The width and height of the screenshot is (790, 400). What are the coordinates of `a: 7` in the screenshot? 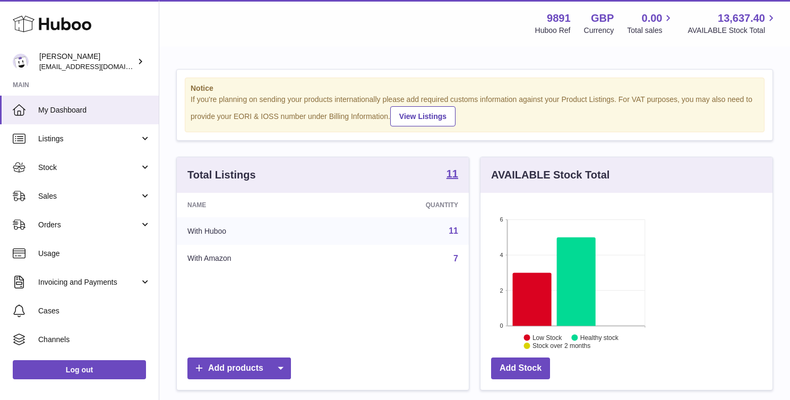 It's located at (455, 258).